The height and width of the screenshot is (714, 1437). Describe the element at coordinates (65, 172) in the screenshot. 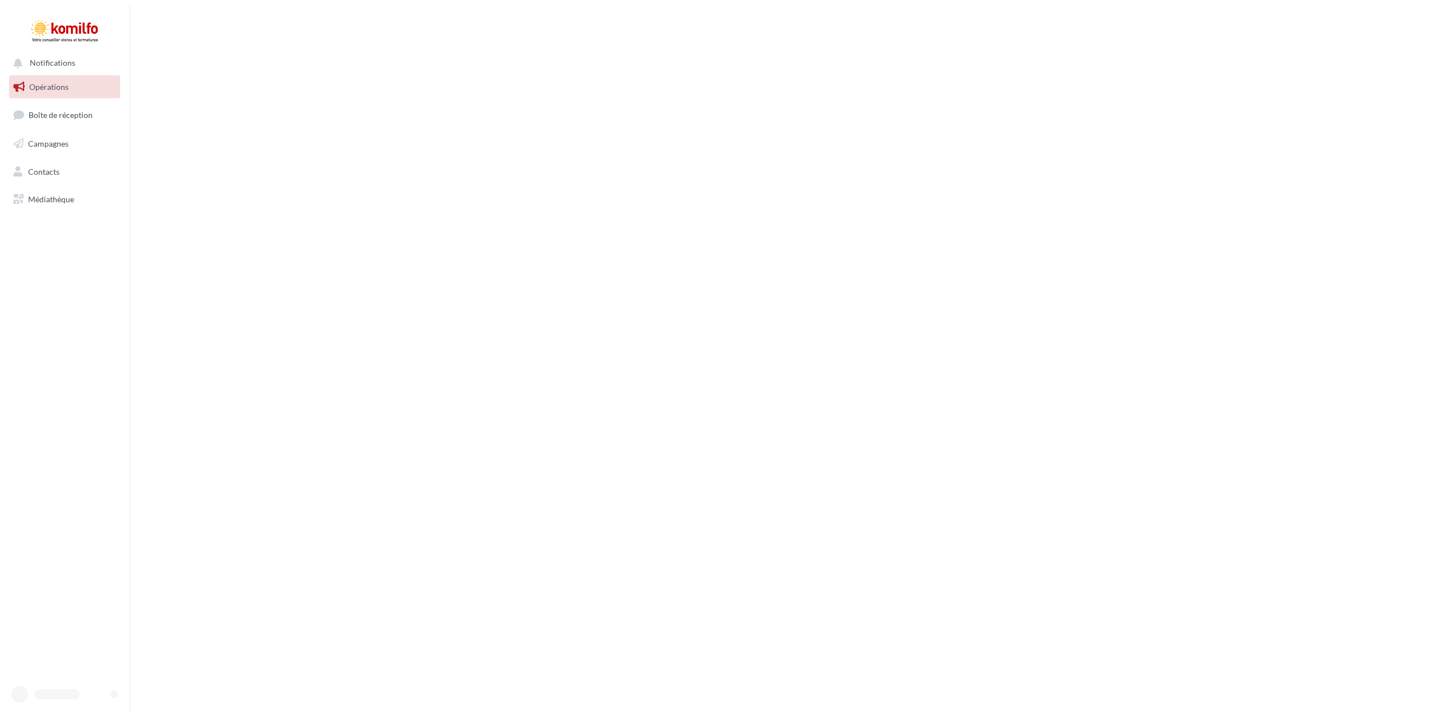

I see `a: Contacts` at that location.